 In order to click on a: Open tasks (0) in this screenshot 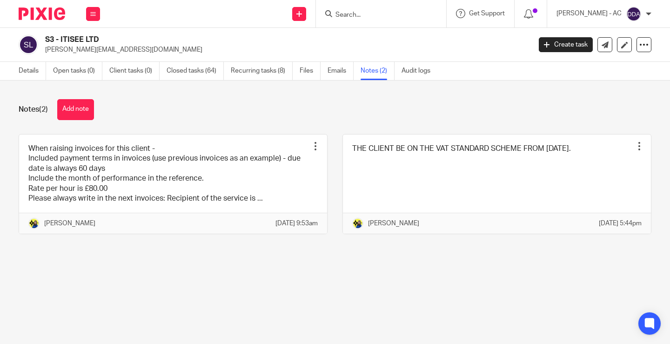, I will do `click(78, 71)`.